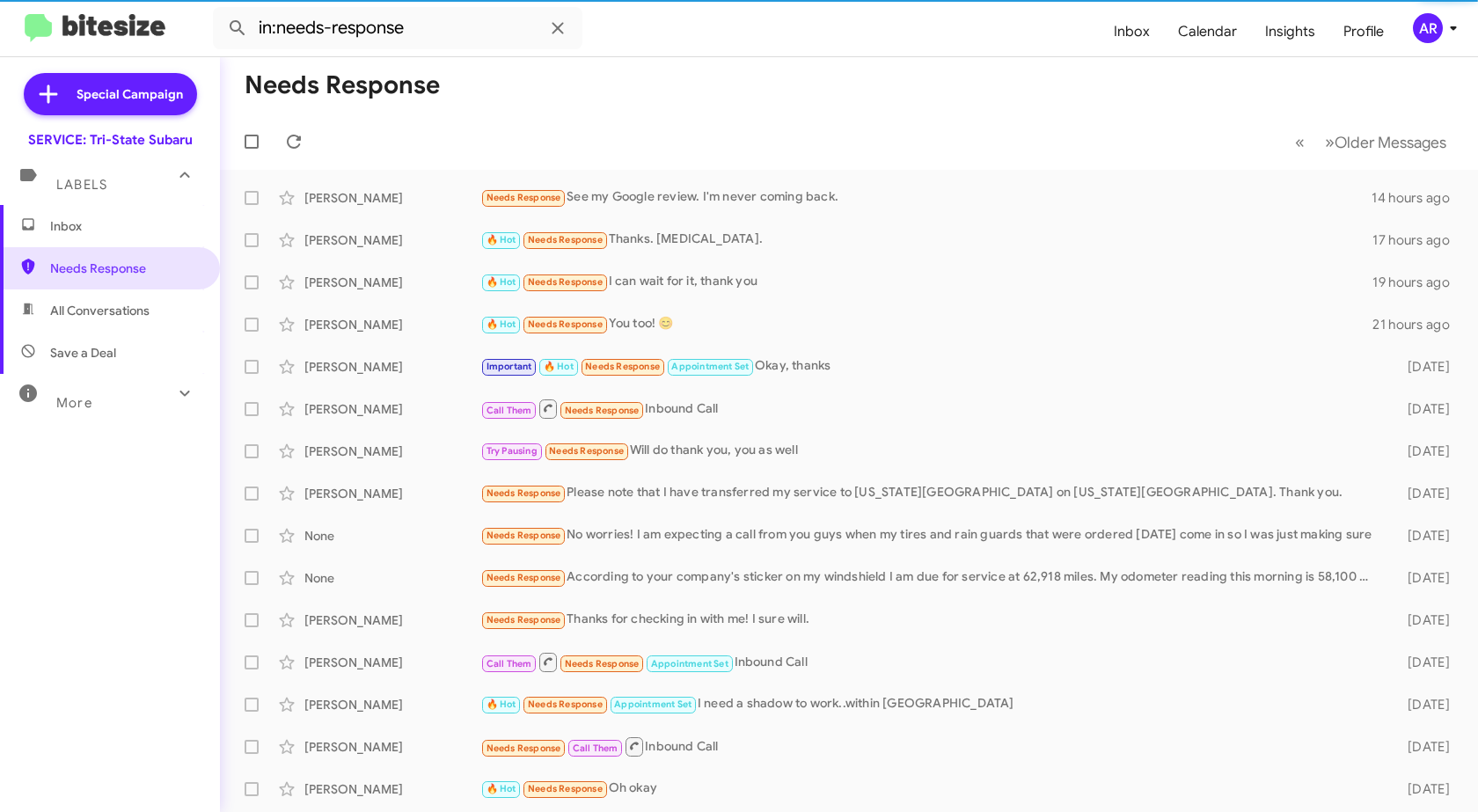 The image size is (1478, 812). I want to click on span: All Conversations, so click(100, 311).